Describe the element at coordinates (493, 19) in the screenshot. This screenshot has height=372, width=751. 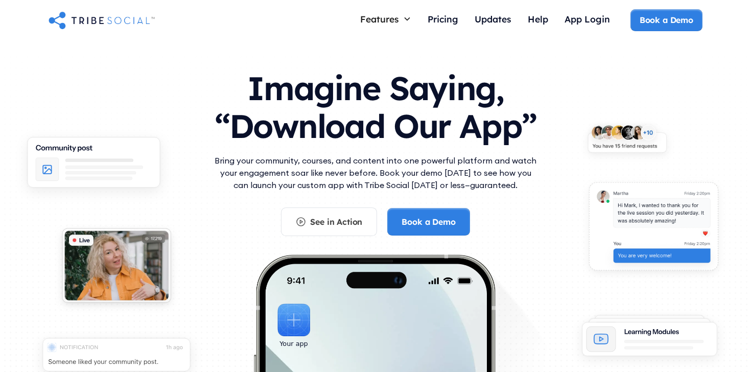
I see `div: Updates` at that location.